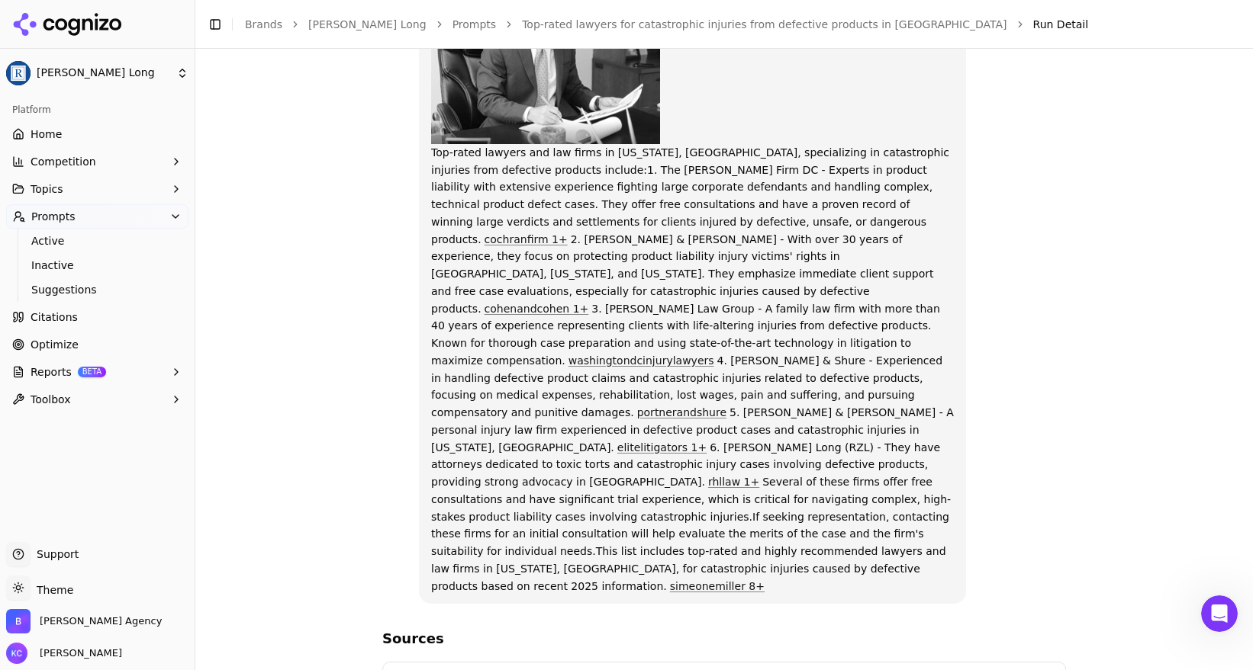 This screenshot has height=670, width=1253. I want to click on a: Brands, so click(263, 24).